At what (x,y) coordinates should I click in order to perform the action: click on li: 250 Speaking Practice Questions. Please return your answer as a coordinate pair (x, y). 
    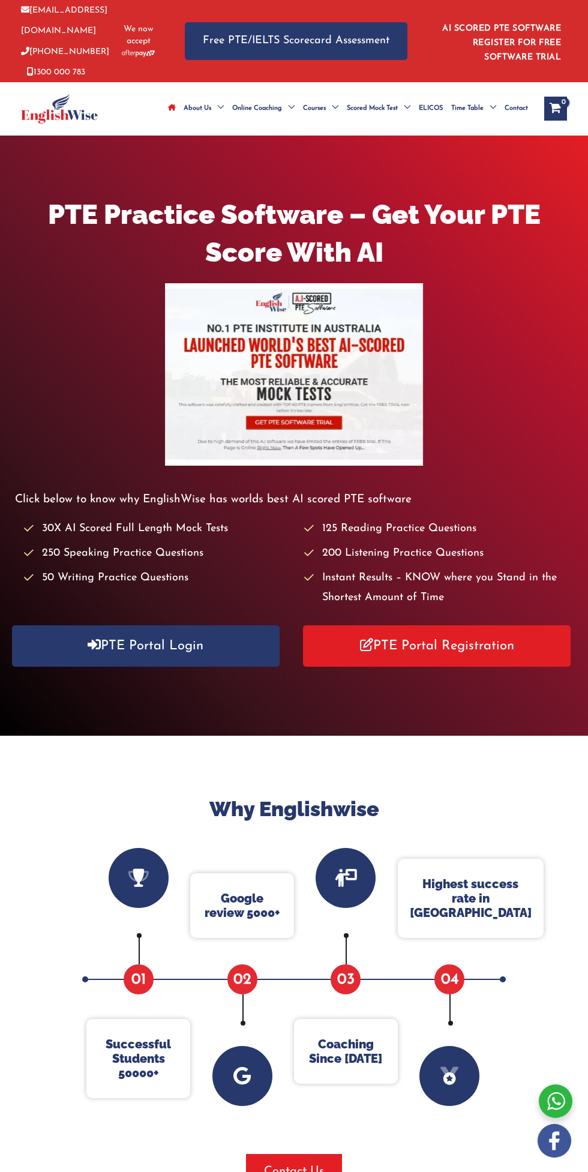
    Looking at the image, I should click on (158, 554).